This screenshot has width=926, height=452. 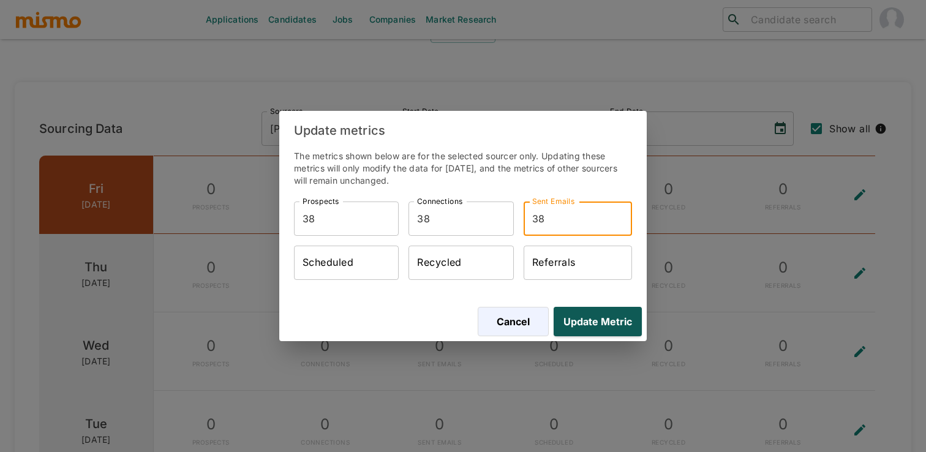 What do you see at coordinates (463, 168) in the screenshot?
I see `p: The metrics shown below are for the selected sourcer only. Updating these metrics will only modif...` at bounding box center [463, 168].